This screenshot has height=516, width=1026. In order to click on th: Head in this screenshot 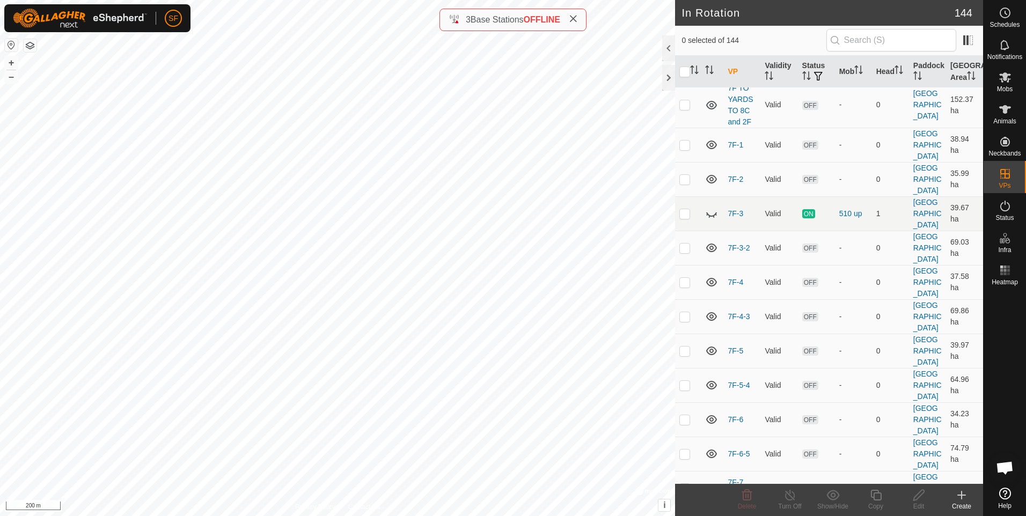, I will do `click(890, 72)`.